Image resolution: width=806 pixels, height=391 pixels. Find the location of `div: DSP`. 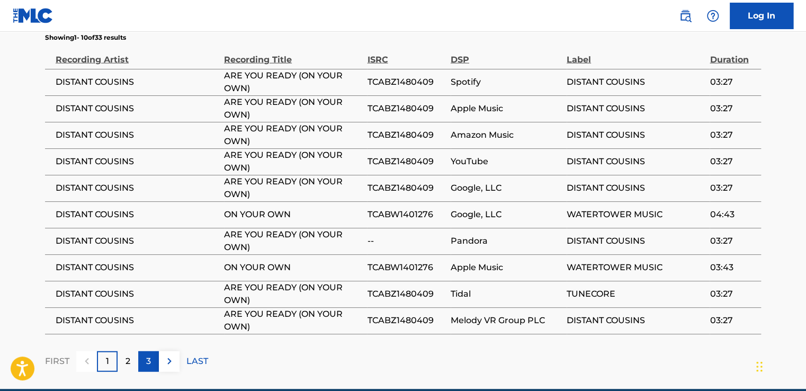

div: DSP is located at coordinates (506, 54).